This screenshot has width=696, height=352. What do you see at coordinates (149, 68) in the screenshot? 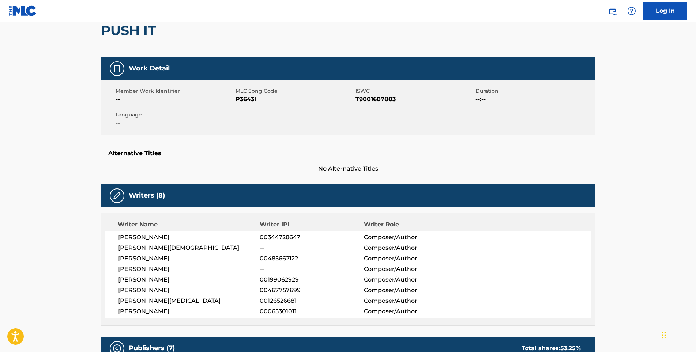
I see `h5: Work Detail` at bounding box center [149, 68].